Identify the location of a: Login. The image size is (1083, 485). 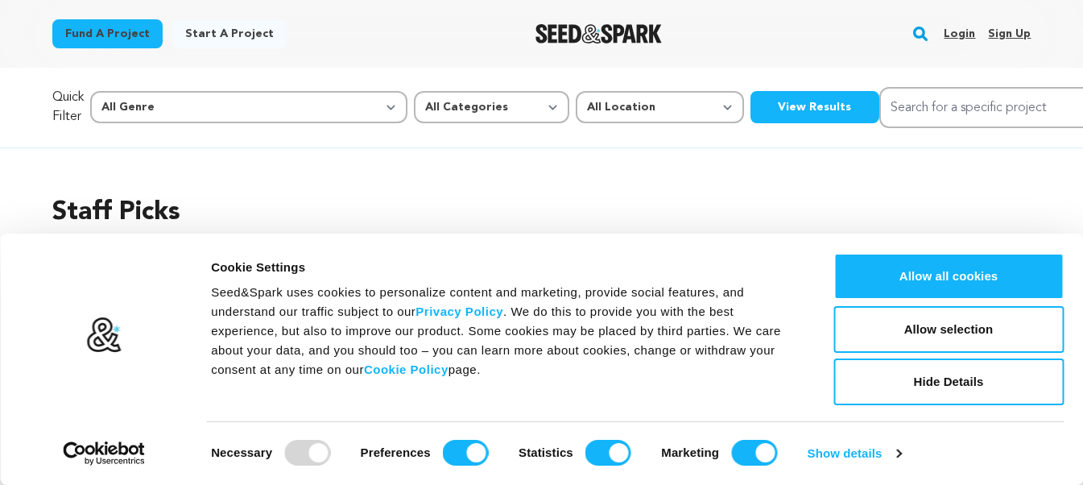
(959, 34).